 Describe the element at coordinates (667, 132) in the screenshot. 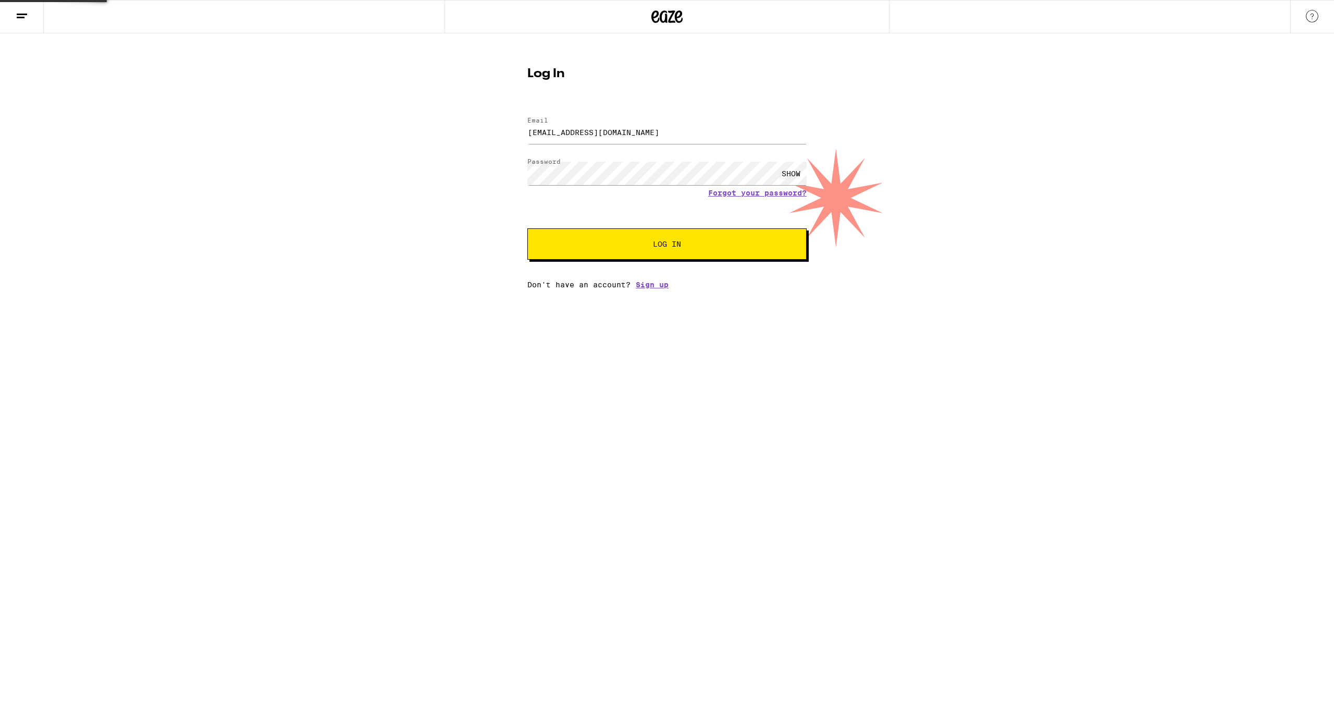

I see `input: Email` at that location.